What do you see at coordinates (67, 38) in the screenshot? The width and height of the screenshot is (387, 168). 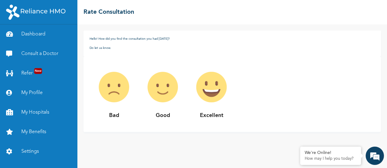 I see `div: Conversation(s)` at bounding box center [67, 38].